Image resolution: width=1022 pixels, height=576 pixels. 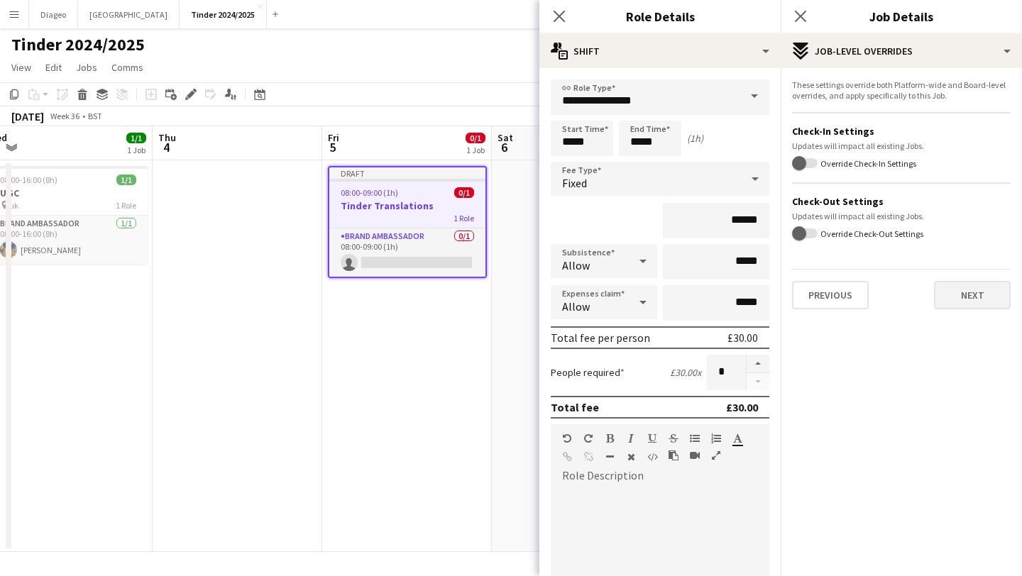 I want to click on button: Redo, so click(x=588, y=438).